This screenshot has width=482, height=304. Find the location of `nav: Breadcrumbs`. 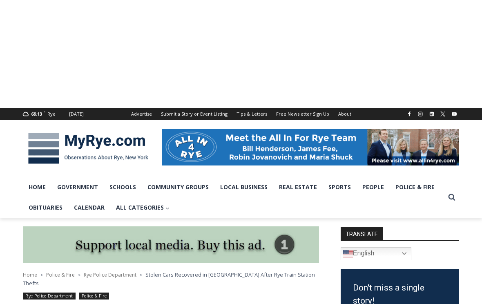

nav: Breadcrumbs is located at coordinates (171, 279).